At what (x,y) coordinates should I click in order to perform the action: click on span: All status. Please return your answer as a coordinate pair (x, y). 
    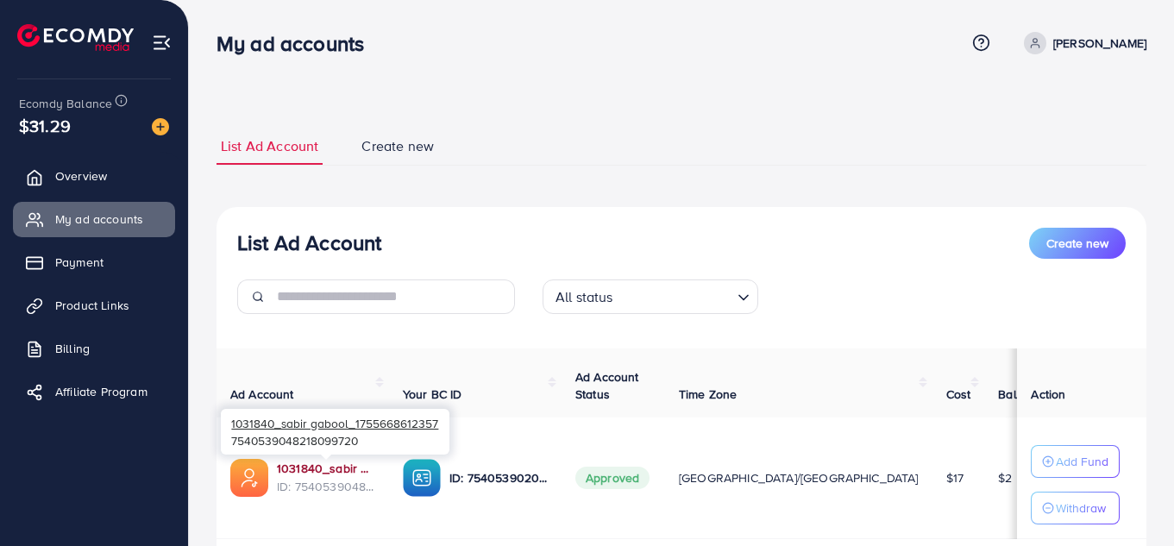
    Looking at the image, I should click on (584, 297).